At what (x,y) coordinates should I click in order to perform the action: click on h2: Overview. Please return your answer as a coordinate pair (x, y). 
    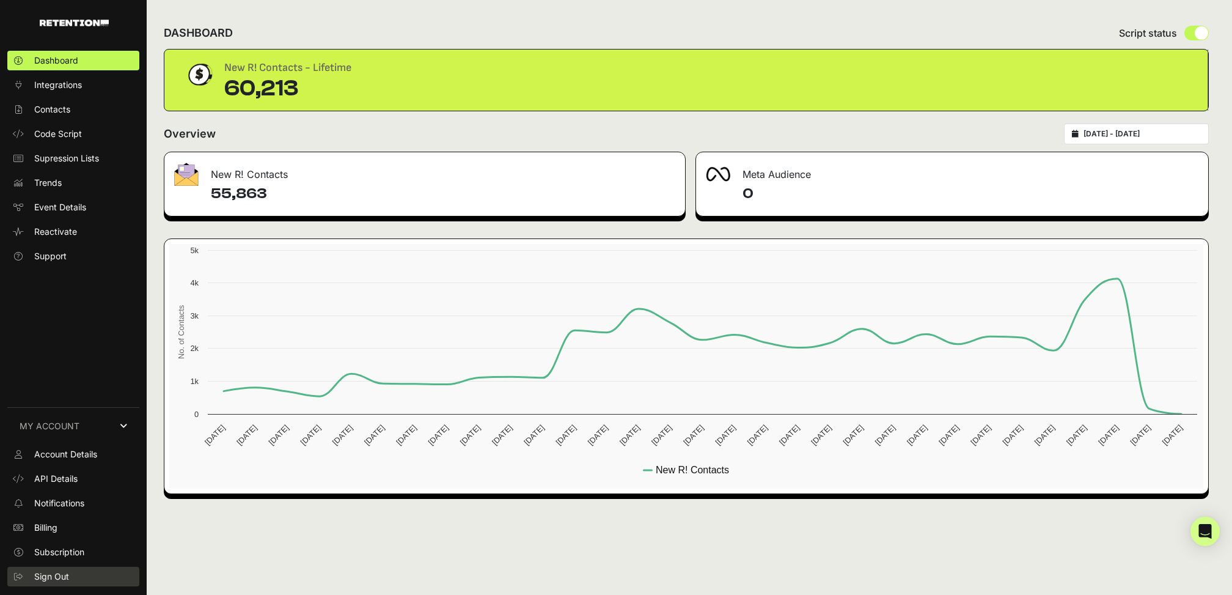
    Looking at the image, I should click on (189, 134).